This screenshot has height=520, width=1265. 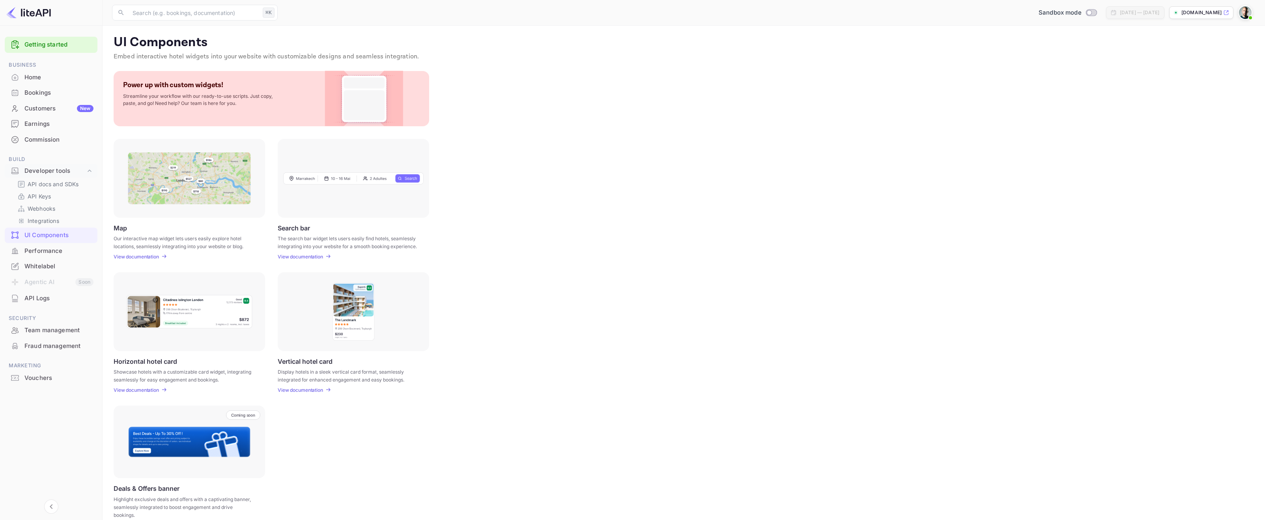 I want to click on p: API docs and SDKs, so click(x=53, y=184).